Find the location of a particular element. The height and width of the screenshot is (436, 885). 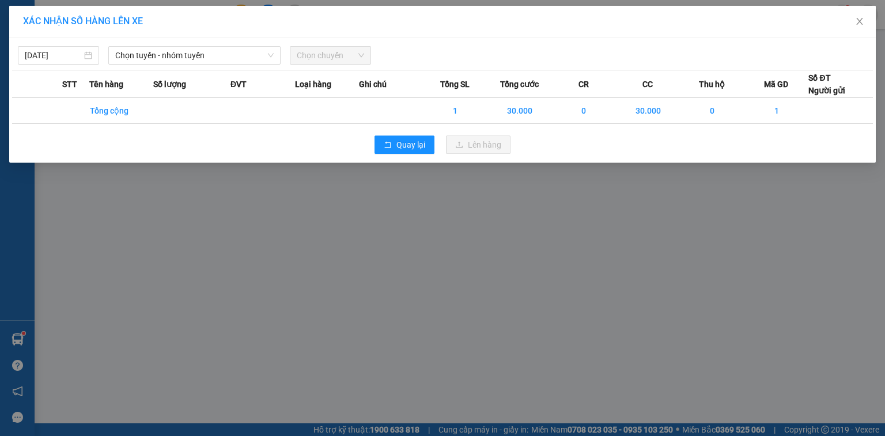

span: close is located at coordinates (860, 21).